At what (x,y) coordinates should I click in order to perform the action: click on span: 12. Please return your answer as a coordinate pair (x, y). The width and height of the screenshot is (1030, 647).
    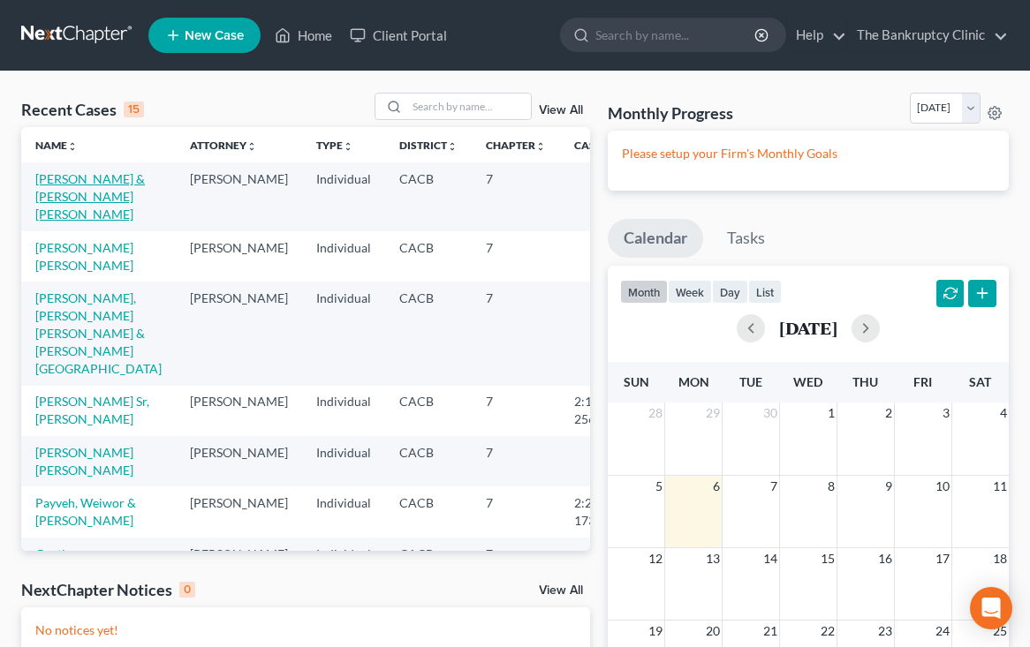
    Looking at the image, I should click on (655, 559).